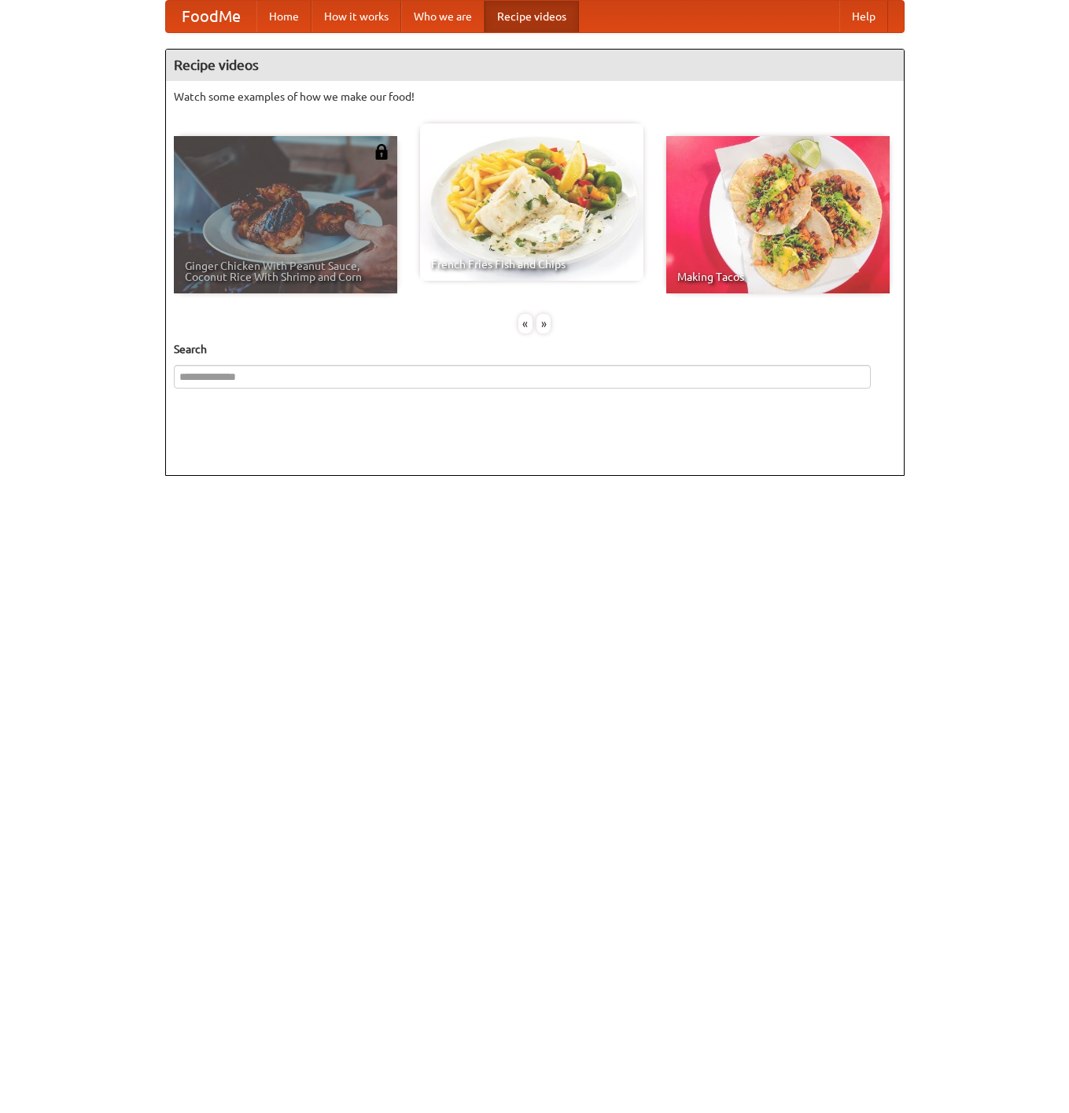 The width and height of the screenshot is (1069, 1113). I want to click on p: Watch some examples of how we make our food!, so click(535, 97).